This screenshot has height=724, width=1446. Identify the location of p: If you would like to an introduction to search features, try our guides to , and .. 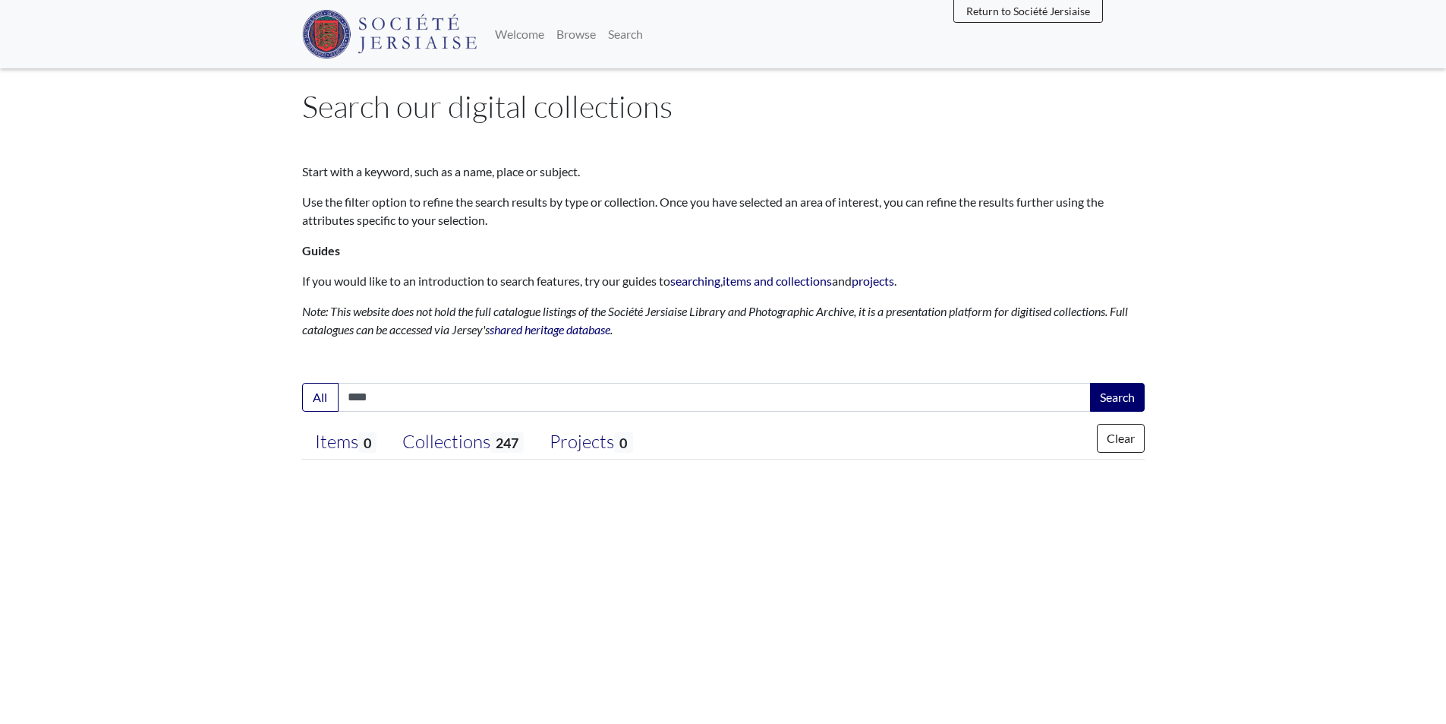
(724, 281).